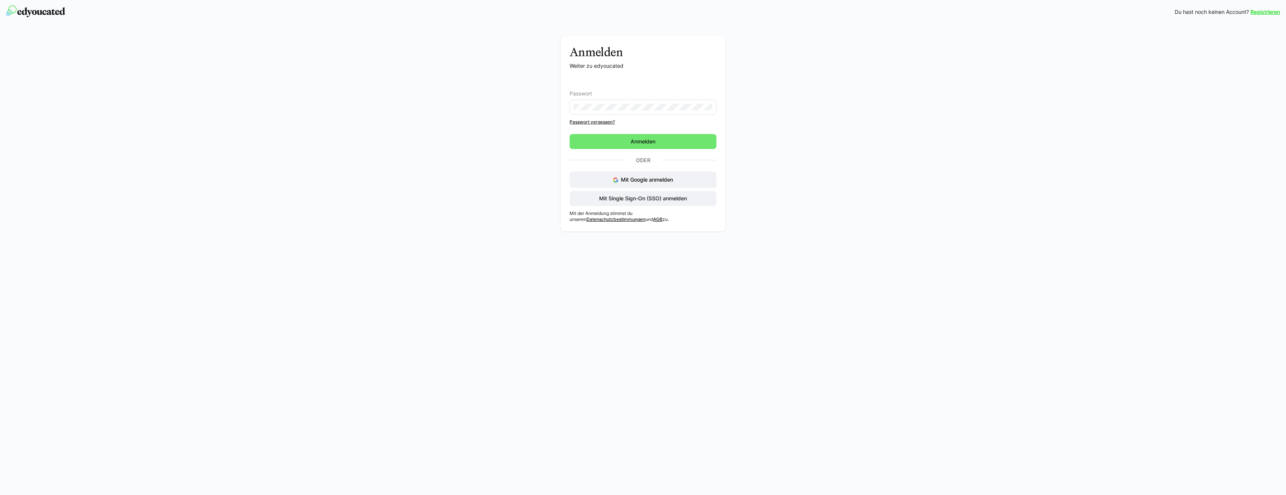 The height and width of the screenshot is (495, 1286). Describe the element at coordinates (643, 217) in the screenshot. I see `p: Mit der Anmeldung stimmst du unseren und zu.` at that location.